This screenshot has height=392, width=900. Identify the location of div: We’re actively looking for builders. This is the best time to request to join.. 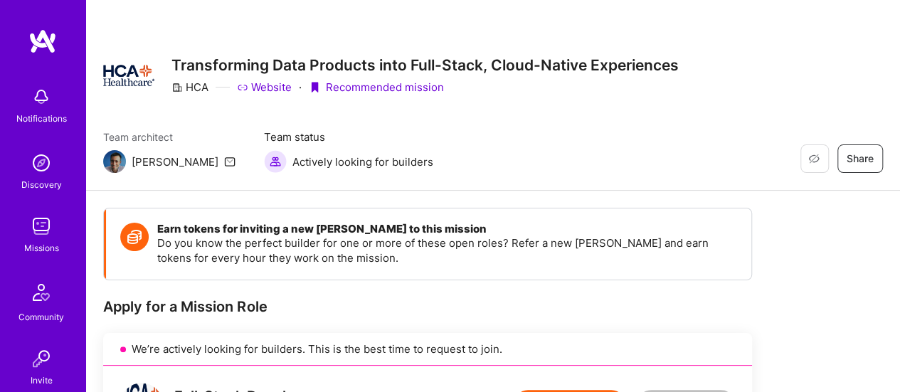
(428, 349).